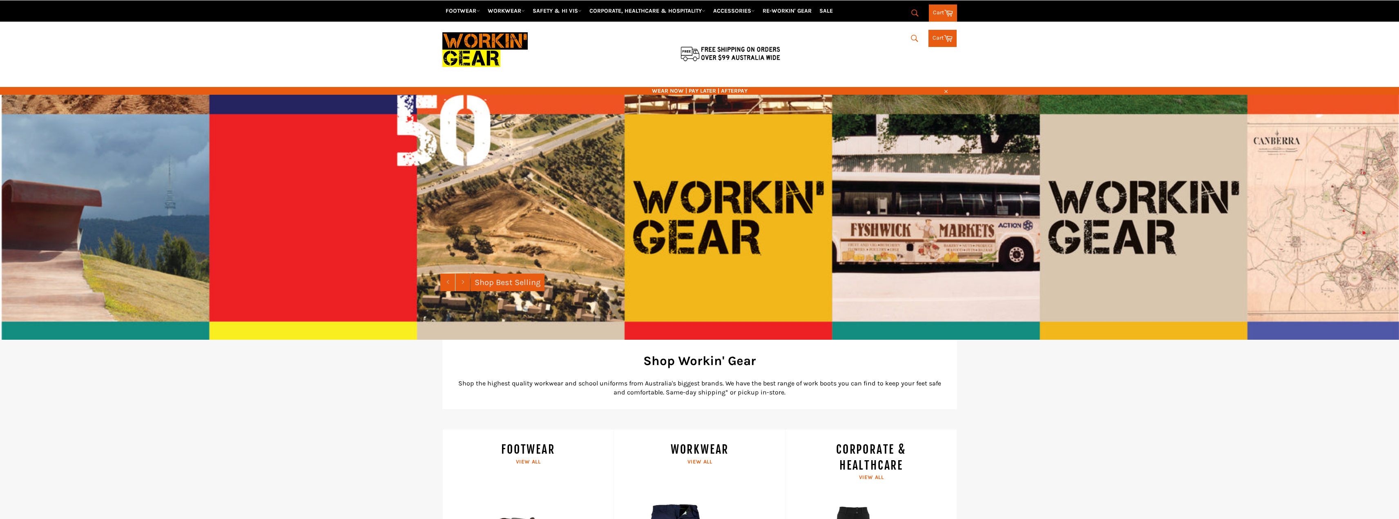  What do you see at coordinates (700, 388) in the screenshot?
I see `p: Shop the highest quality workwear and school uniforms from Australia's biggest brands. We have th...` at bounding box center [700, 388].